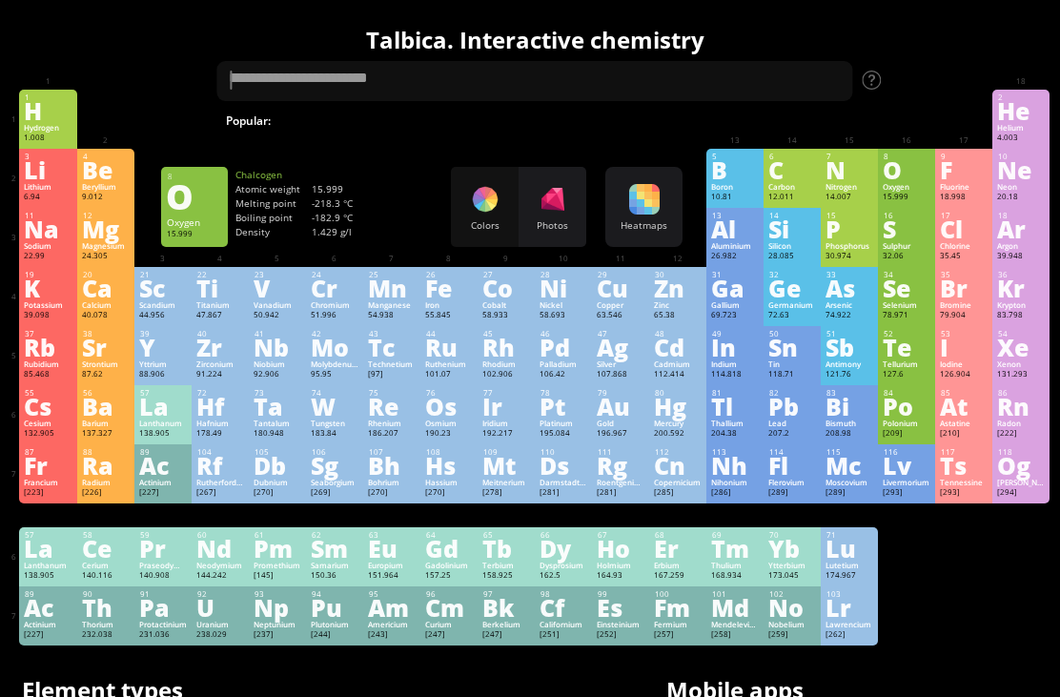  Describe the element at coordinates (1021, 187) in the screenshot. I see `div: Neon` at that location.